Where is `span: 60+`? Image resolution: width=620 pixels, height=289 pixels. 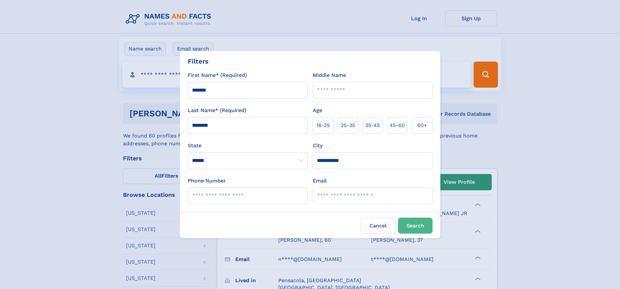 span: 60+ is located at coordinates (422, 125).